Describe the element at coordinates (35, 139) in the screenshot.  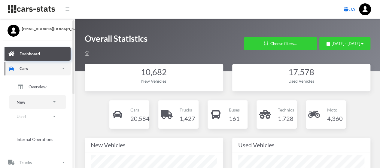
I see `span: Internal Operations` at that location.